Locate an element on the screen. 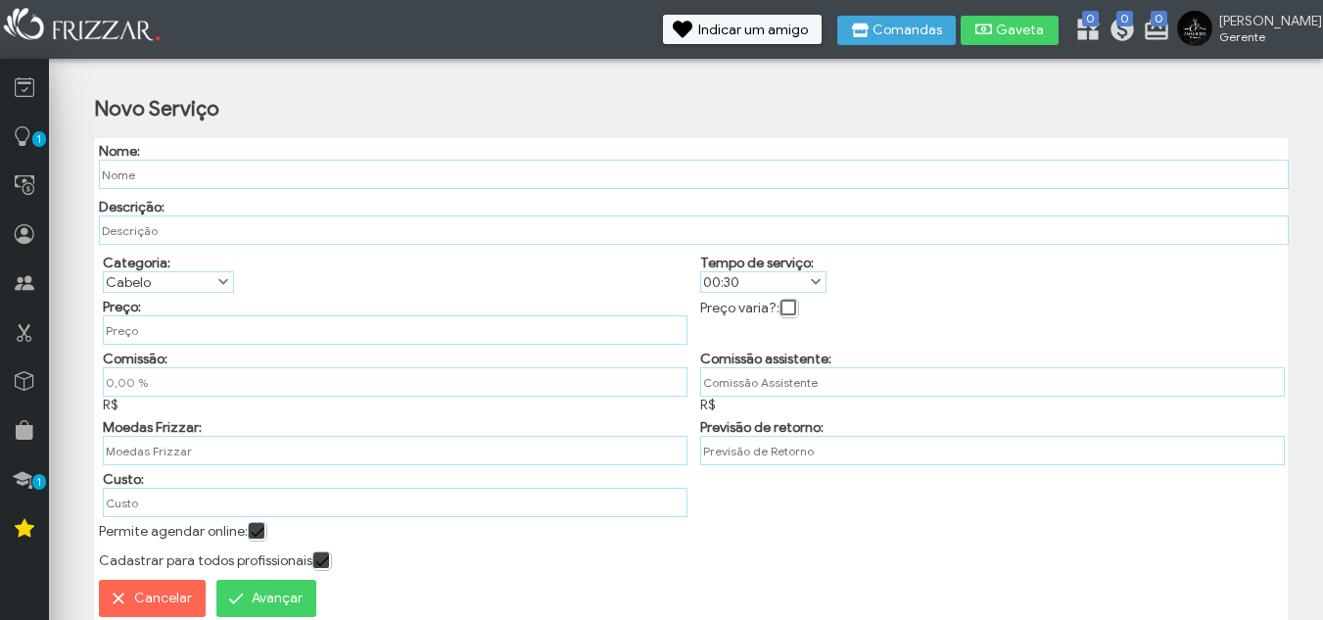 The width and height of the screenshot is (1323, 620). input: Descrição is located at coordinates (694, 230).